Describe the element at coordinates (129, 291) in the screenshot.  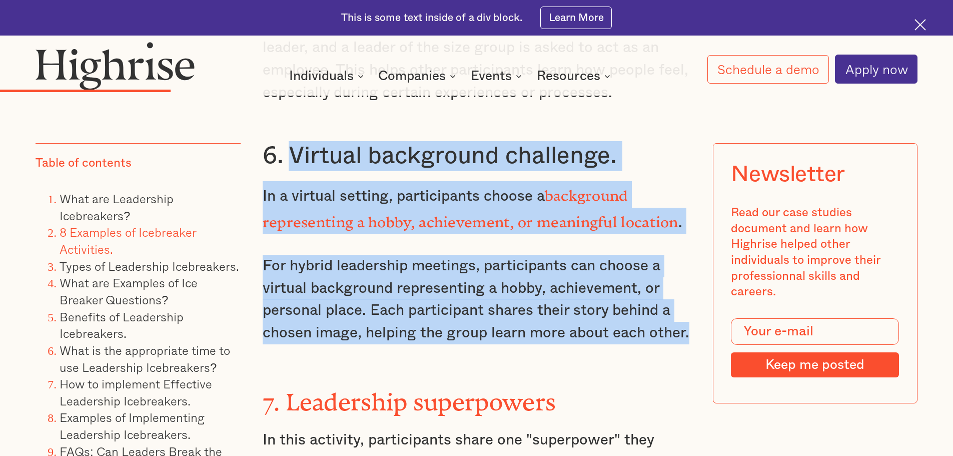
I see `a: What are Examples of Ice Breaker Questions?` at that location.